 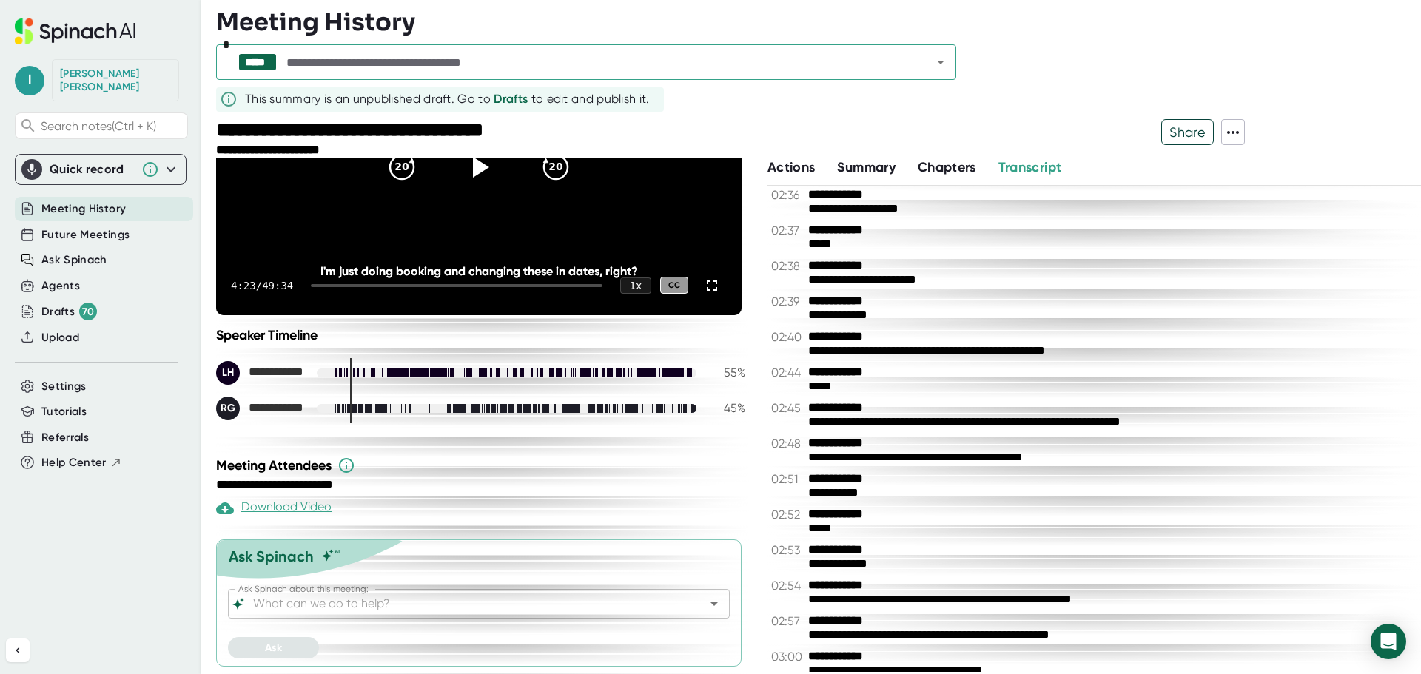 What do you see at coordinates (65, 437) in the screenshot?
I see `span: Referrals` at bounding box center [65, 437].